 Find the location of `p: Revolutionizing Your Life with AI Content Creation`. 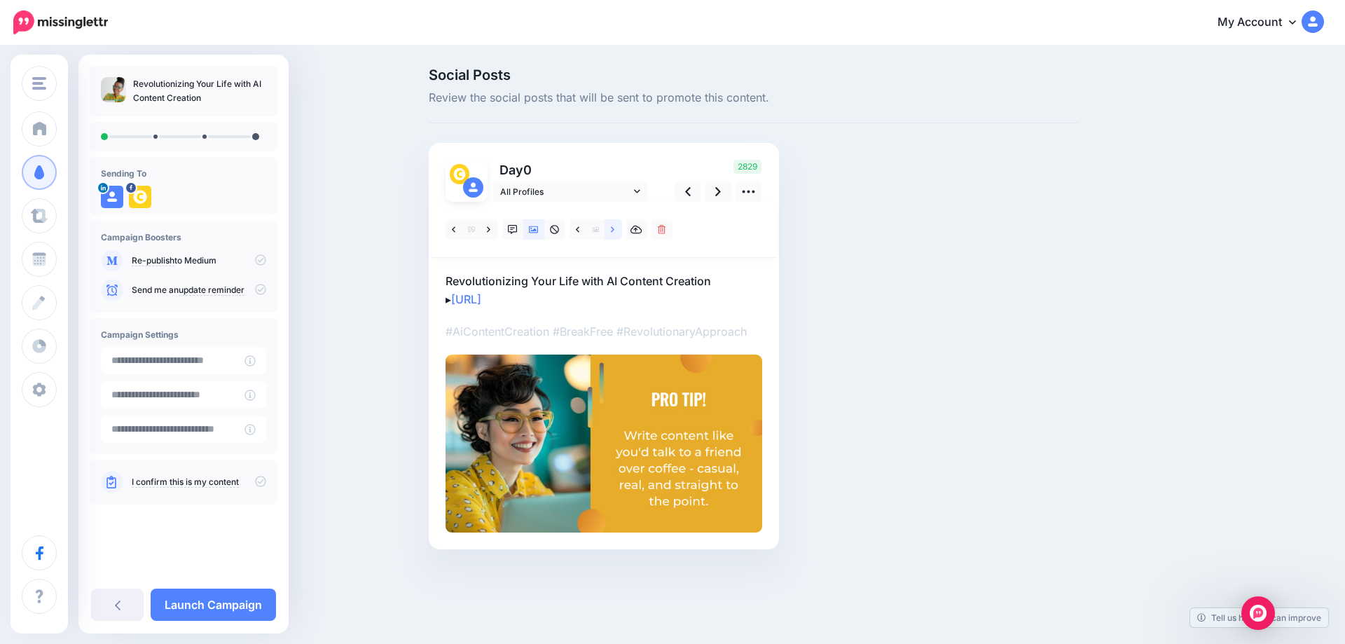

p: Revolutionizing Your Life with AI Content Creation is located at coordinates (200, 91).